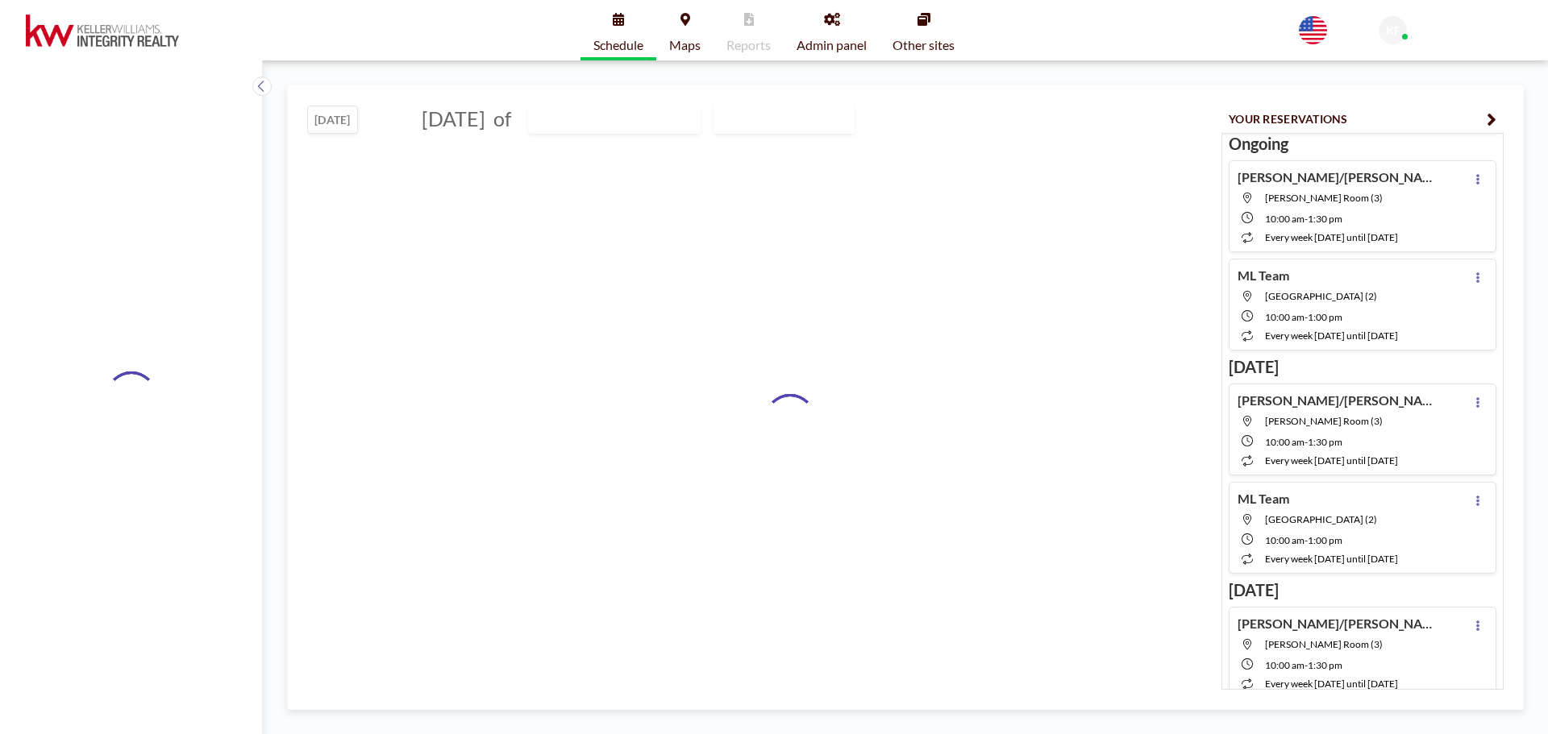 The image size is (1548, 734). What do you see at coordinates (784, 119) in the screenshot?
I see `div: Search for option` at bounding box center [784, 119].